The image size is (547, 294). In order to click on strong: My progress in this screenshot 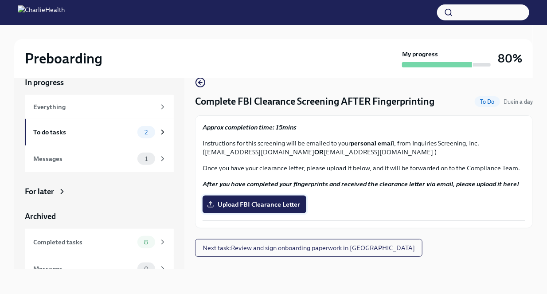, I will do `click(420, 54)`.